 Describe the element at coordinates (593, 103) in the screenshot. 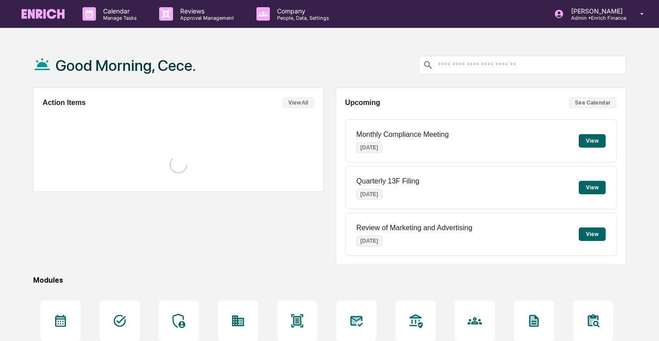

I see `a: See Calendar` at that location.